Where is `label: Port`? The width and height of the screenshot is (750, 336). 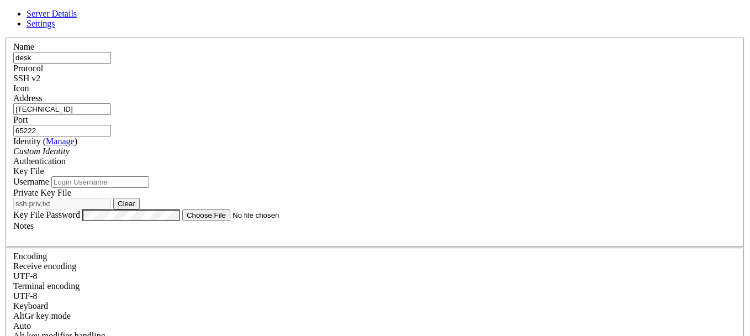 label: Port is located at coordinates (20, 119).